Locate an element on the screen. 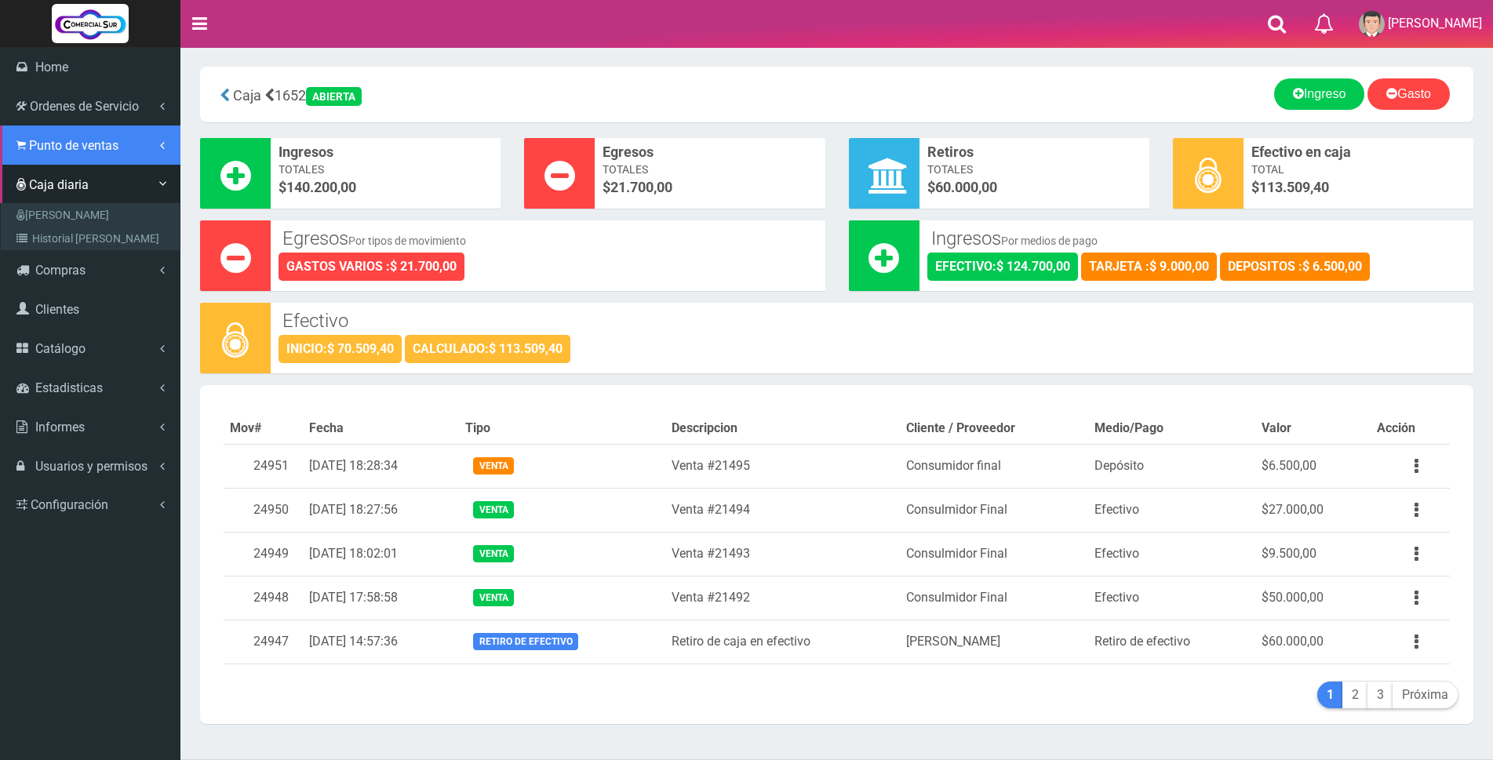 This screenshot has height=760, width=1493. th: Valor is located at coordinates (1313, 428).